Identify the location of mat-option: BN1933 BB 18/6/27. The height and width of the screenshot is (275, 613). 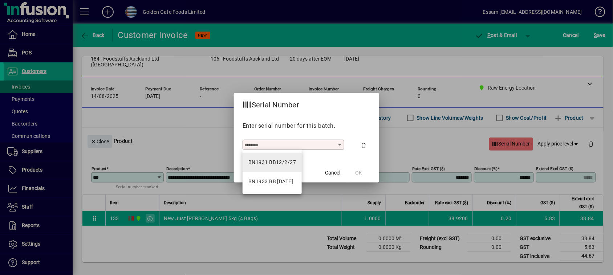
(272, 182).